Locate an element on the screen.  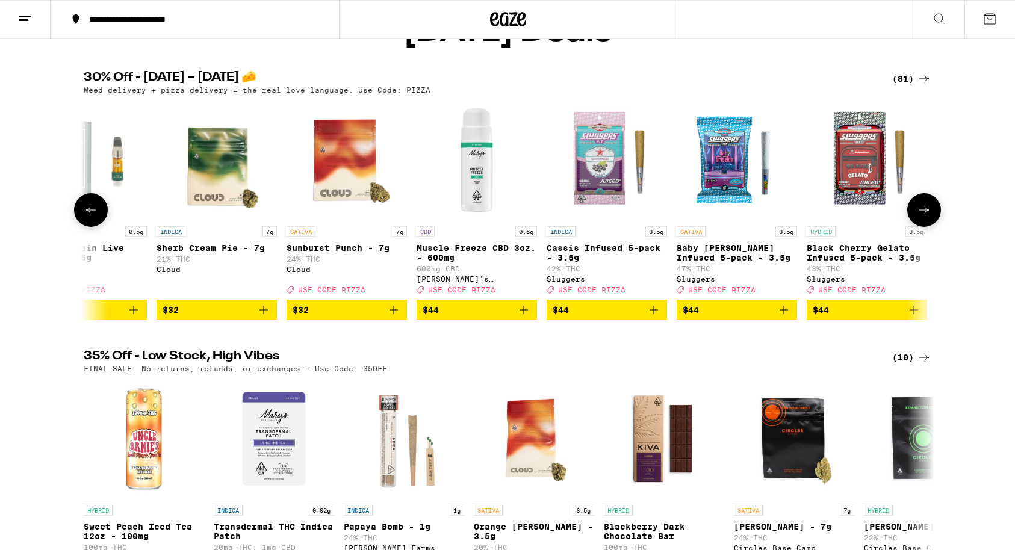
img: Cloud - Sunburst Punch - 7g is located at coordinates (347, 160).